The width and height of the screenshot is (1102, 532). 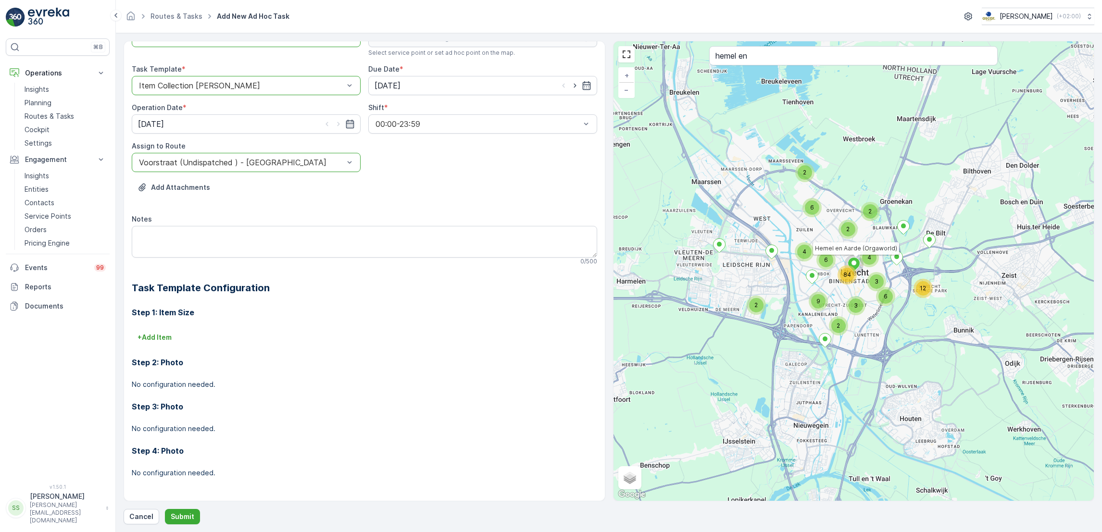 I want to click on p: Routes & Tasks, so click(x=49, y=116).